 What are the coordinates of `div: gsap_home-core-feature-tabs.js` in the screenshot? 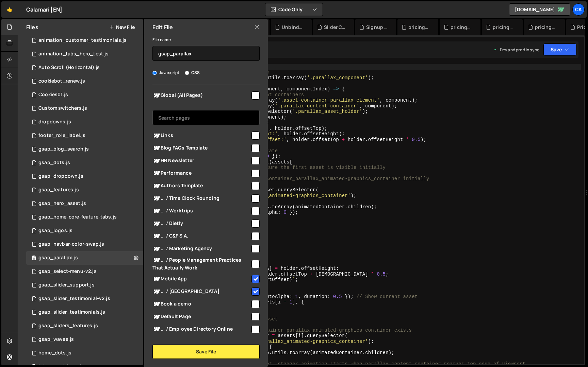 It's located at (78, 217).